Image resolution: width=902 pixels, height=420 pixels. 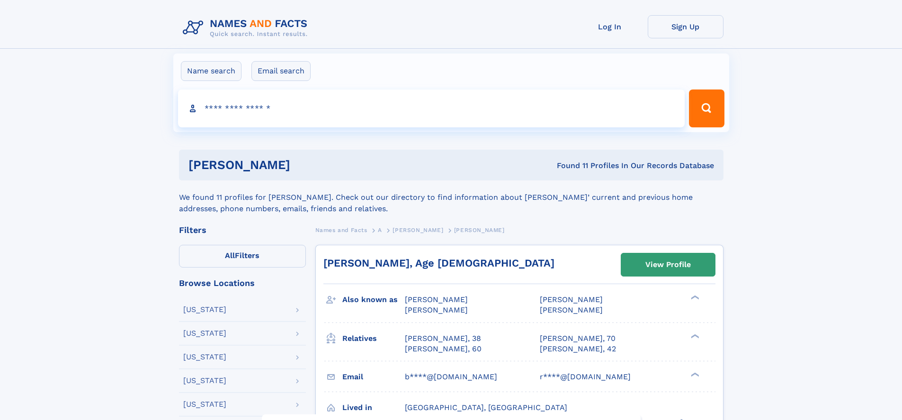 I want to click on span: All, so click(x=230, y=255).